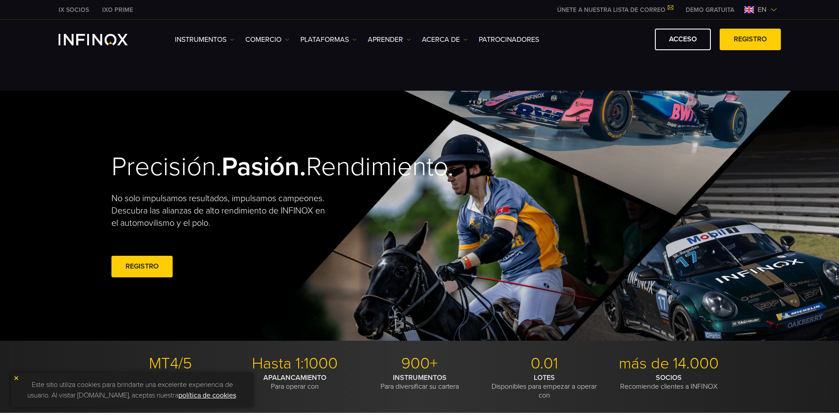 This screenshot has width=839, height=416. Describe the element at coordinates (441, 40) in the screenshot. I see `font: ACERCA DE` at that location.